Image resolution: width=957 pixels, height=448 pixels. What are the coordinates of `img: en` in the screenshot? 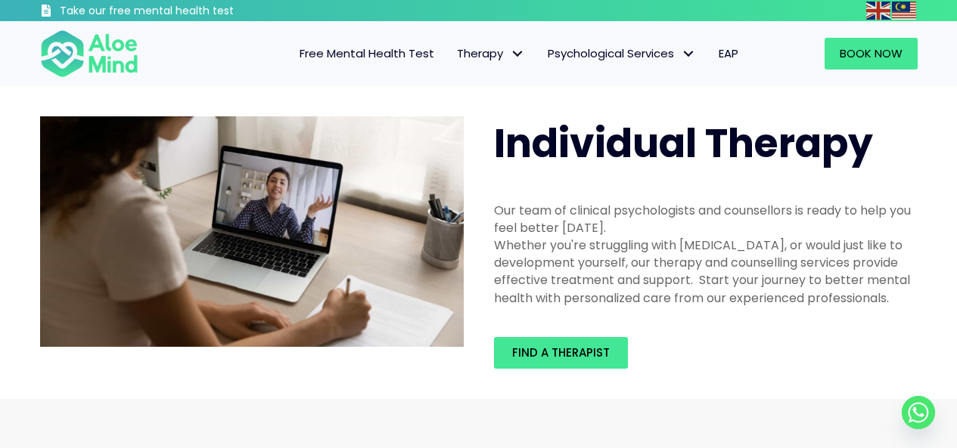 It's located at (878, 11).